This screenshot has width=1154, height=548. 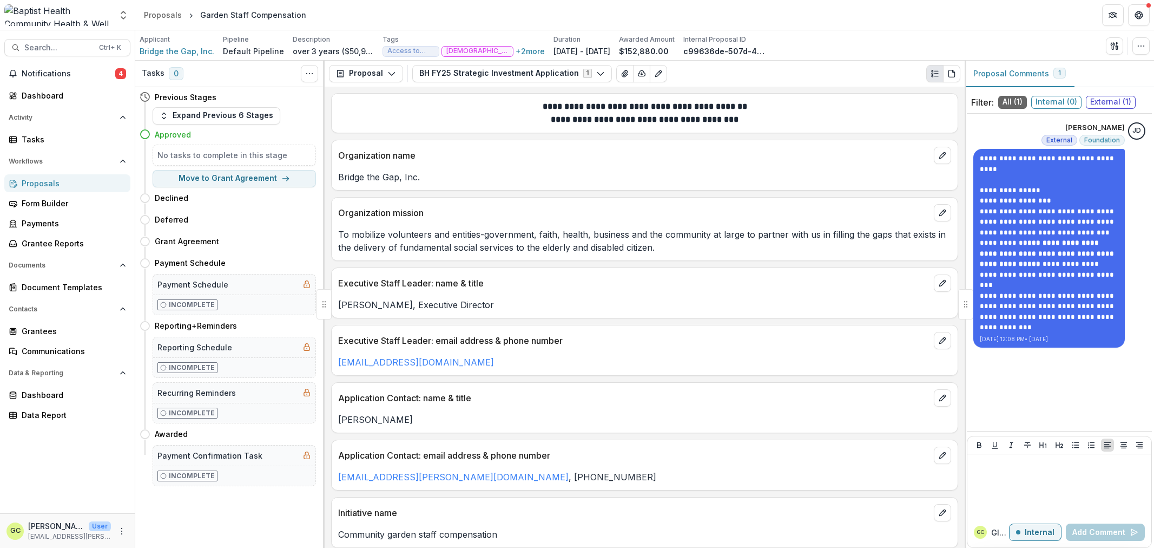 What do you see at coordinates (71, 415) in the screenshot?
I see `div: Data Report` at bounding box center [71, 415].